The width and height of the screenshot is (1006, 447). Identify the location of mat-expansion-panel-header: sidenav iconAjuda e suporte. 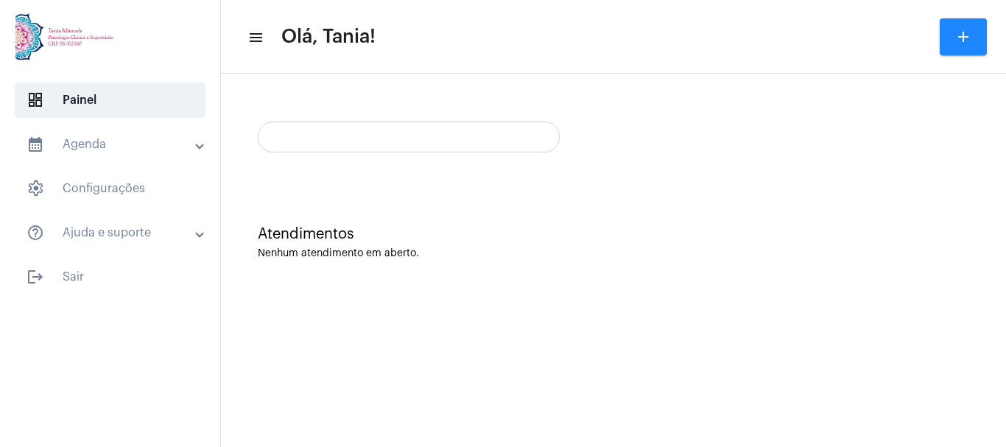
(114, 233).